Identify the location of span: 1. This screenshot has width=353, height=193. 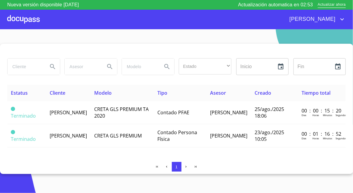
(176, 167).